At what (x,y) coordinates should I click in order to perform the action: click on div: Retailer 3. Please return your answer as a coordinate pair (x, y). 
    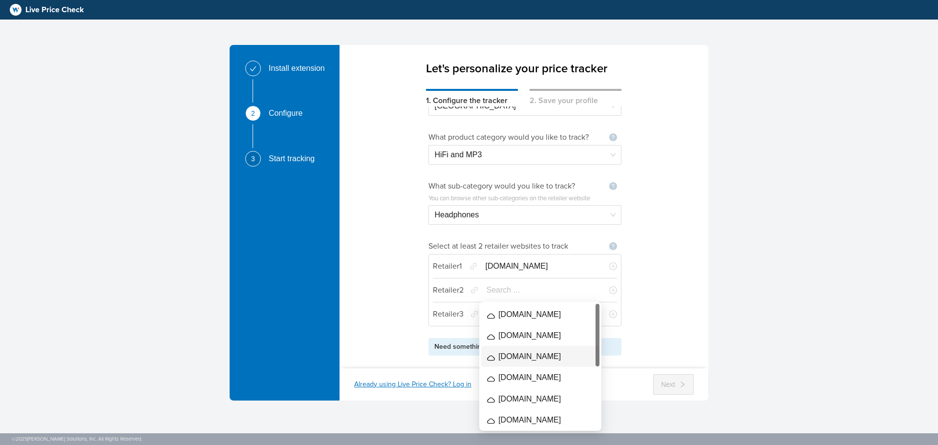
    Looking at the image, I should click on (448, 314).